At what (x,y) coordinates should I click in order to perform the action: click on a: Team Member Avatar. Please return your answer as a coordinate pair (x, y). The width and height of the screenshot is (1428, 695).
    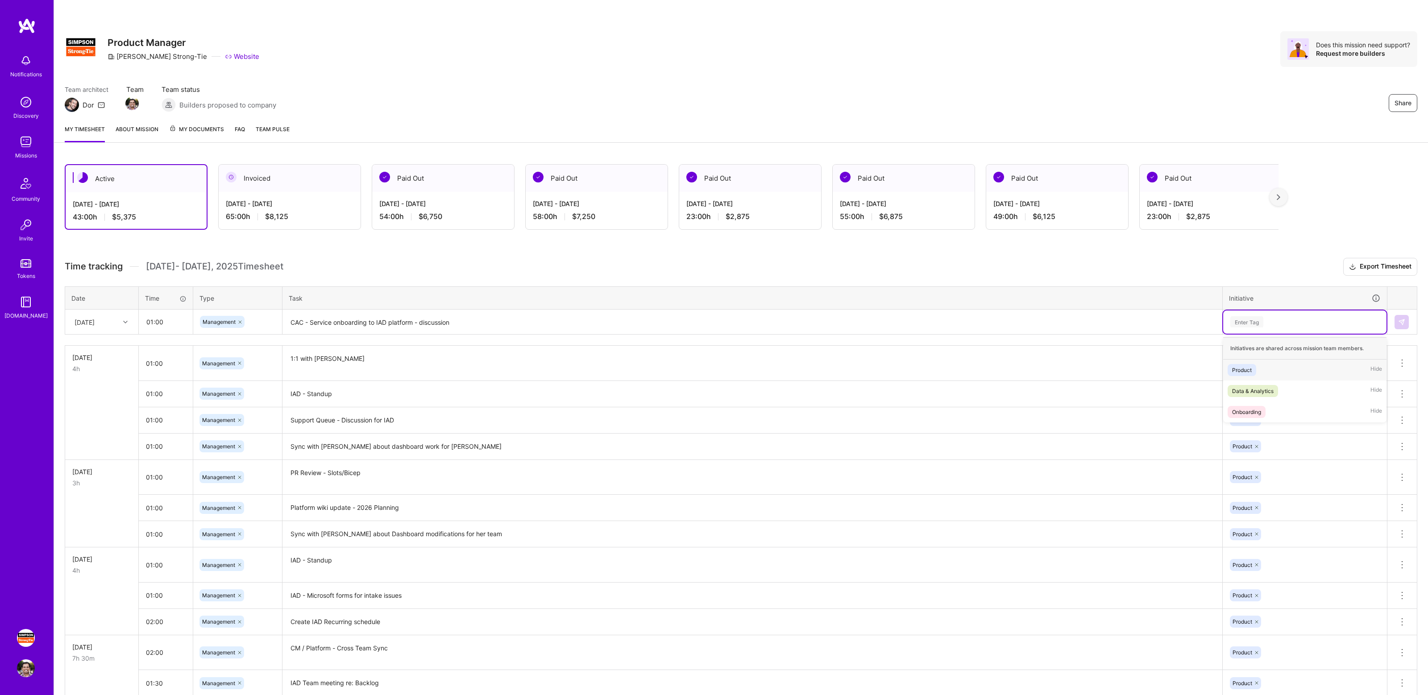
    Looking at the image, I should click on (132, 104).